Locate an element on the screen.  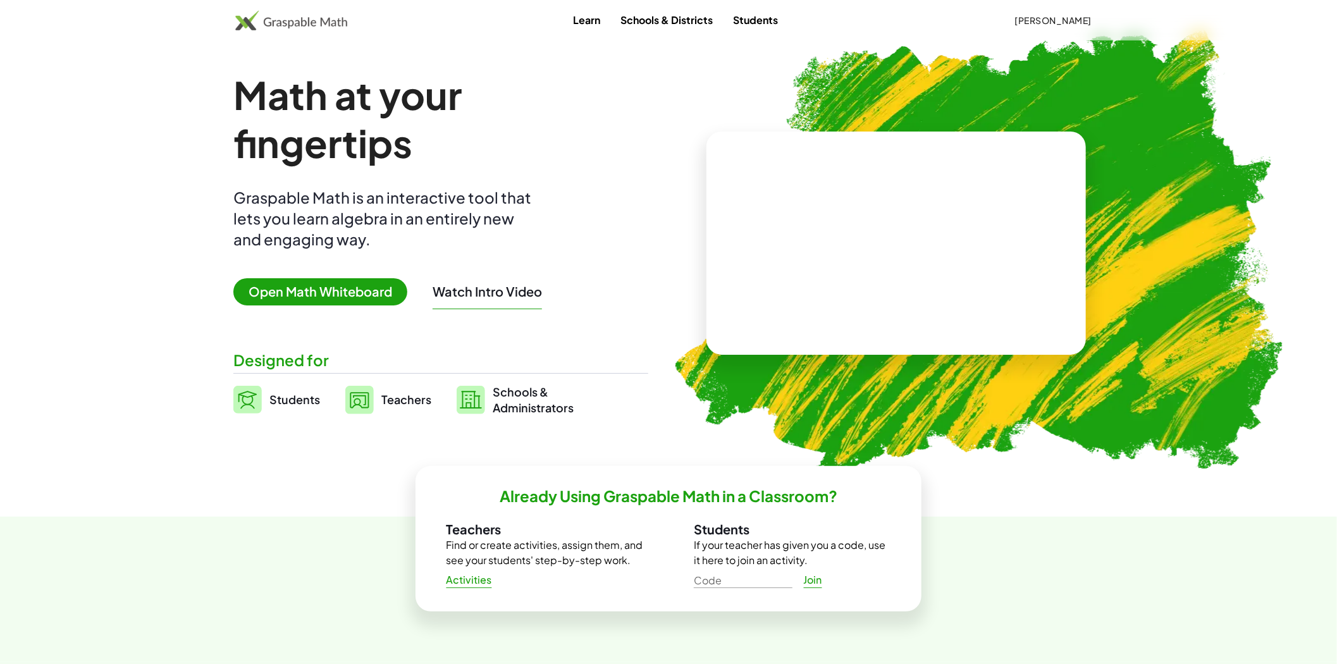
video: What is this? This is dynamic math notation. Dynamic math notation plays a central role in how Gr... is located at coordinates (896, 244).